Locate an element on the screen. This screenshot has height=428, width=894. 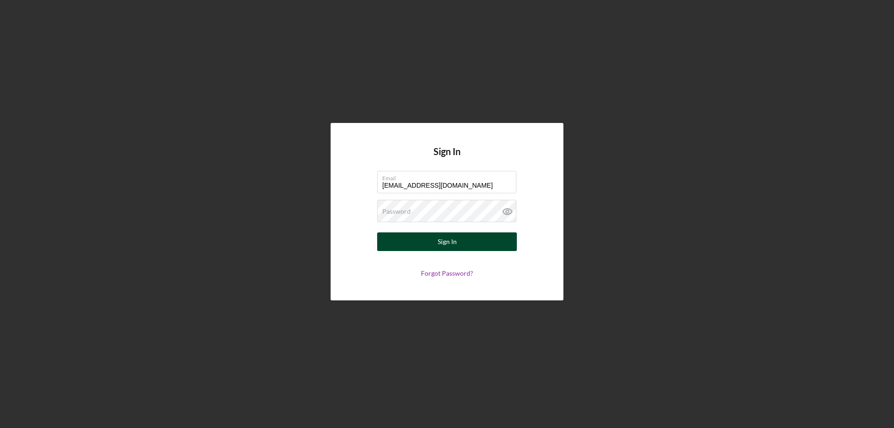
label: Password is located at coordinates (396, 211).